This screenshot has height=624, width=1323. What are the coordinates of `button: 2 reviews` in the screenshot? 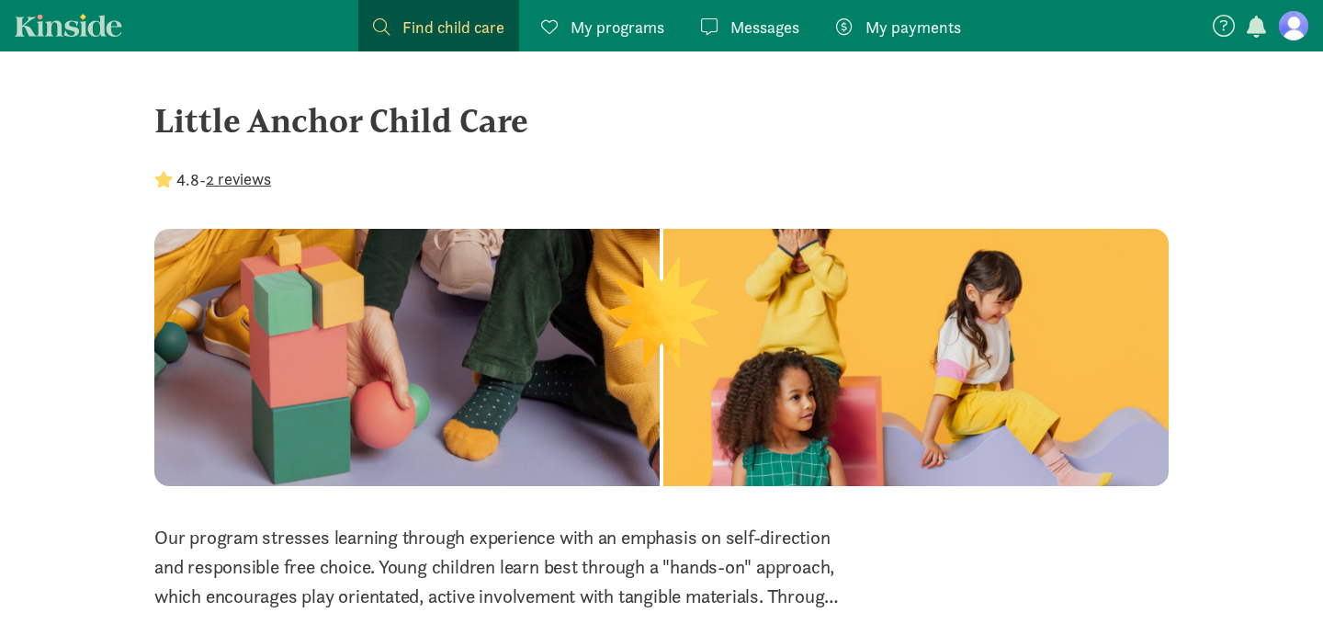 It's located at (238, 178).